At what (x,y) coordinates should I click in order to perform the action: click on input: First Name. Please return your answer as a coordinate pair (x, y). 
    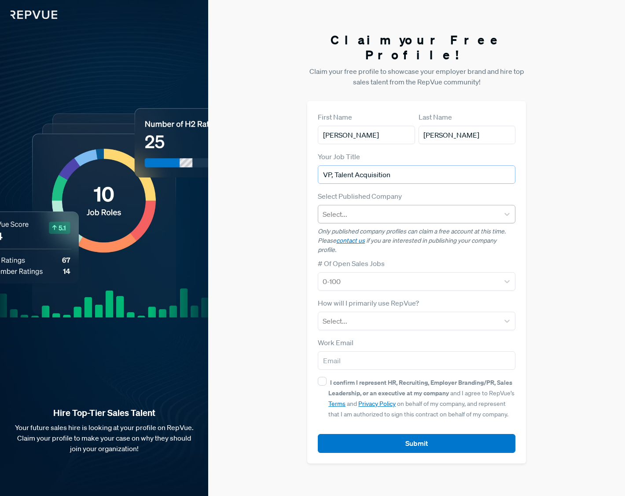
    Looking at the image, I should click on (366, 135).